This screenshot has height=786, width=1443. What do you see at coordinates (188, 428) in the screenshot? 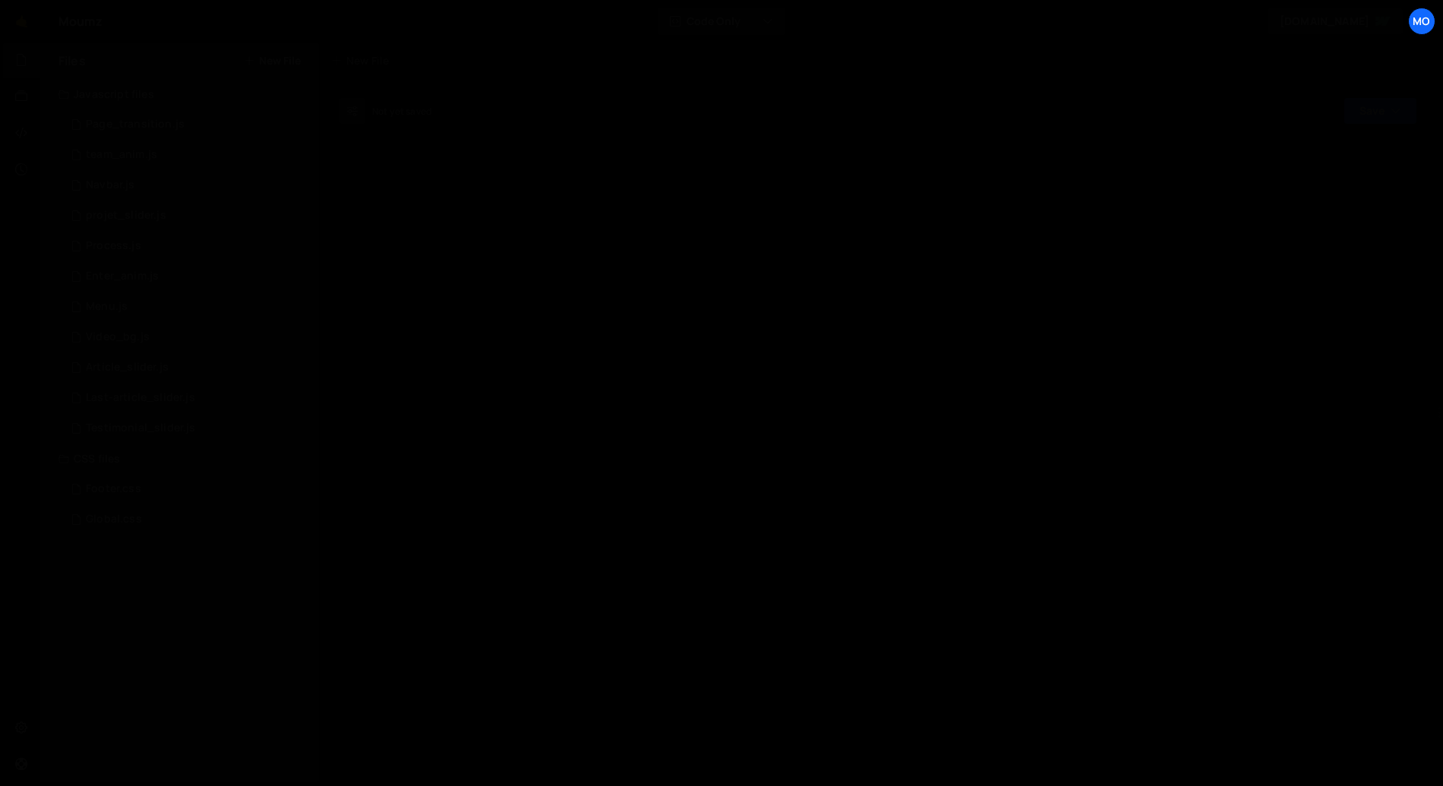
I see `div: 14118/36077.js` at bounding box center [188, 428].